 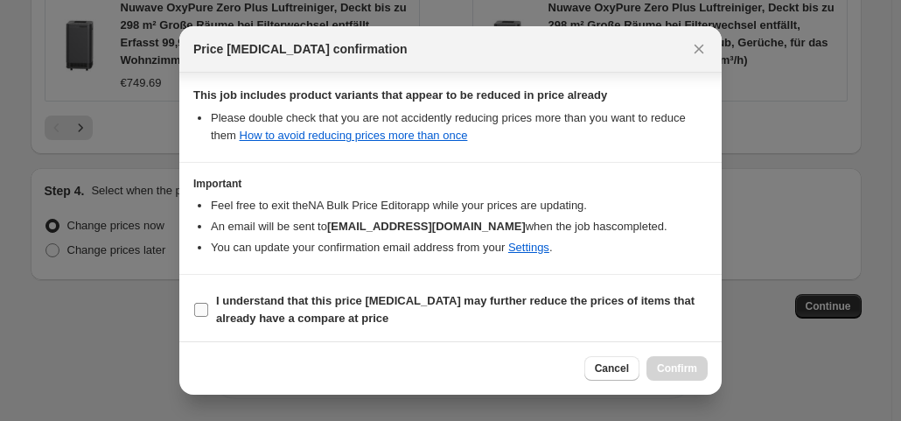 What do you see at coordinates (611, 368) in the screenshot?
I see `span: Cancel` at bounding box center [611, 368].